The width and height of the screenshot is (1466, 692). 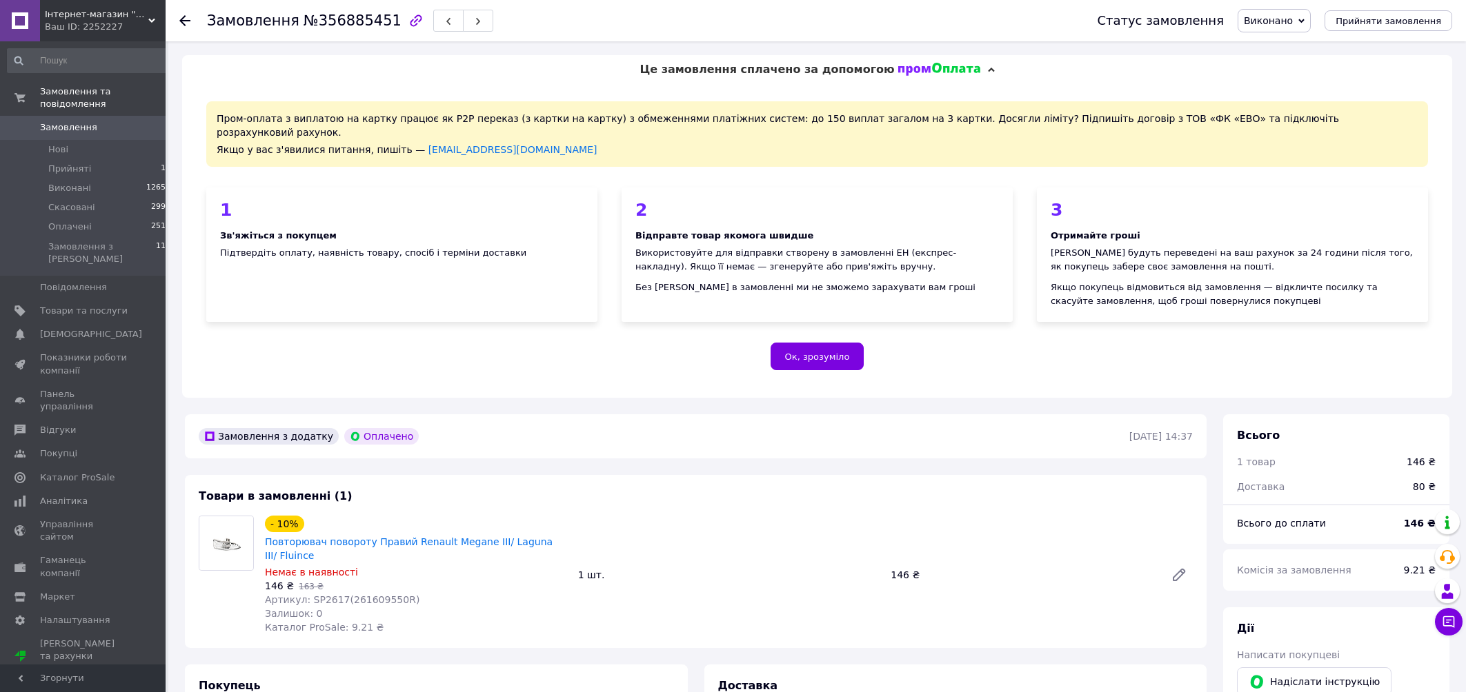 What do you see at coordinates (83, 401) in the screenshot?
I see `span: Панель управління` at bounding box center [83, 401].